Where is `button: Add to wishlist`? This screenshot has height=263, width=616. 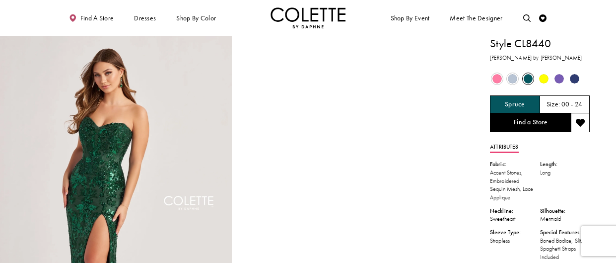 button: Add to wishlist is located at coordinates (581, 123).